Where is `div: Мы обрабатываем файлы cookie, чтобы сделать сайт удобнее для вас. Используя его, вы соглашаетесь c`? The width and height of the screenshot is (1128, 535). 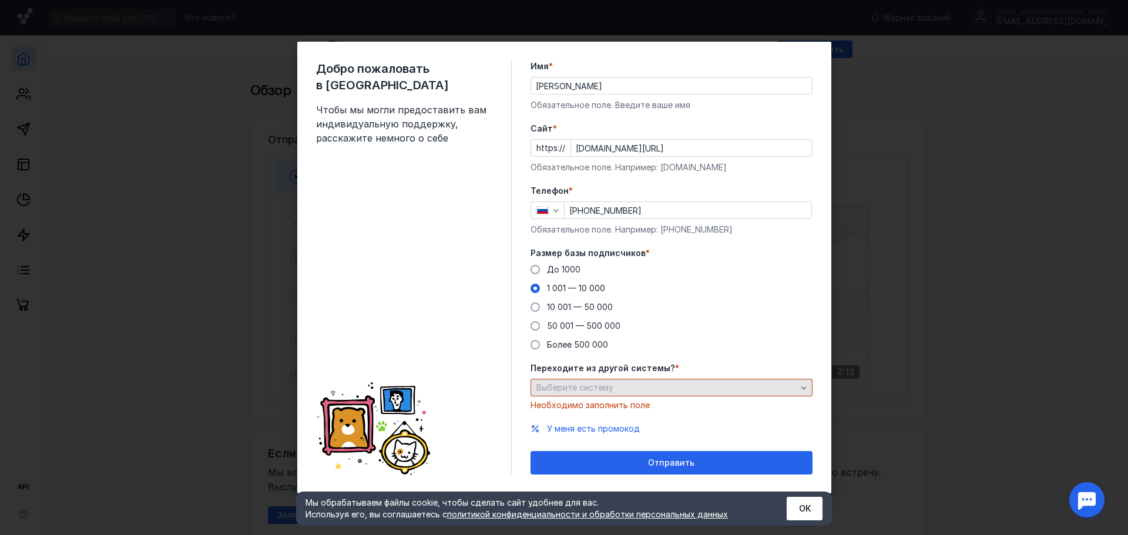 div: Мы обрабатываем файлы cookie, чтобы сделать сайт удобнее для вас. Используя его, вы соглашаетесь c is located at coordinates (532, 509).